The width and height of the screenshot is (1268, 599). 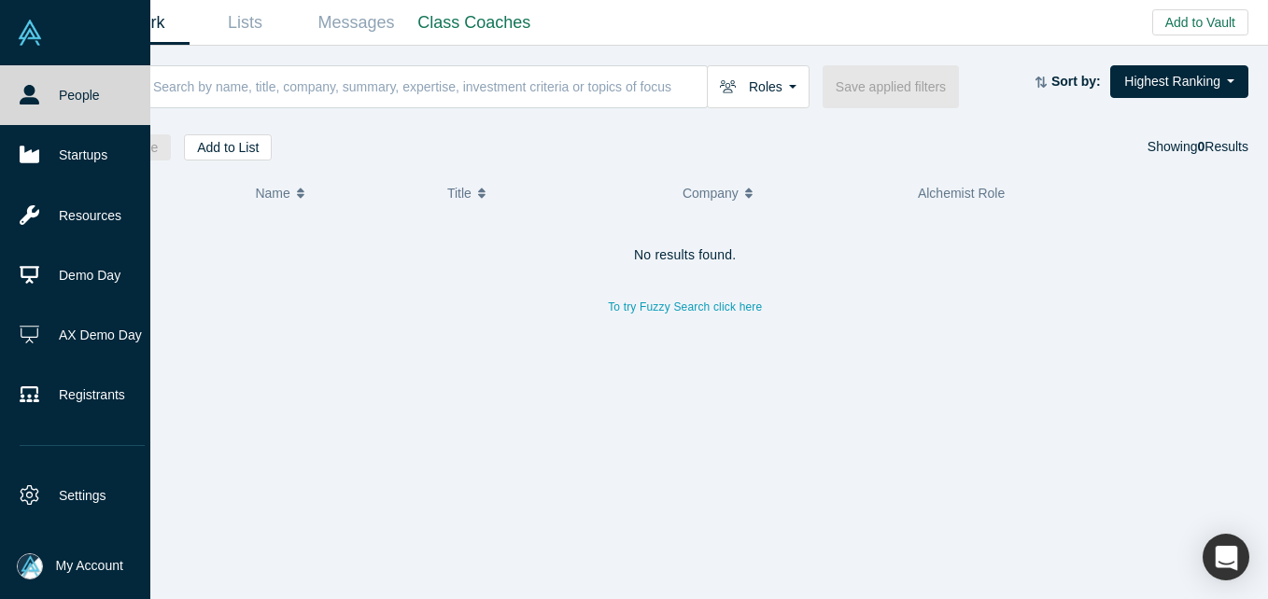 I want to click on button: Company, so click(x=790, y=193).